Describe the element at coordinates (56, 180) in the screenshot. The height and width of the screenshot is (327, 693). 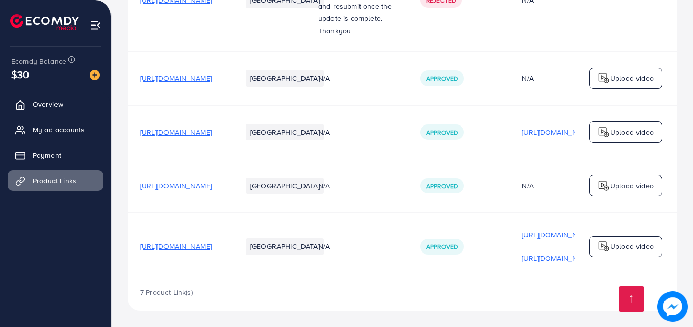
I see `a: Product Links` at that location.